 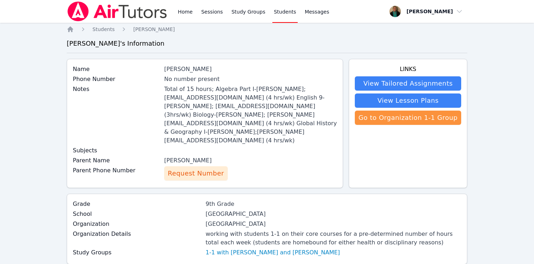 I want to click on label: Phone Number, so click(x=116, y=79).